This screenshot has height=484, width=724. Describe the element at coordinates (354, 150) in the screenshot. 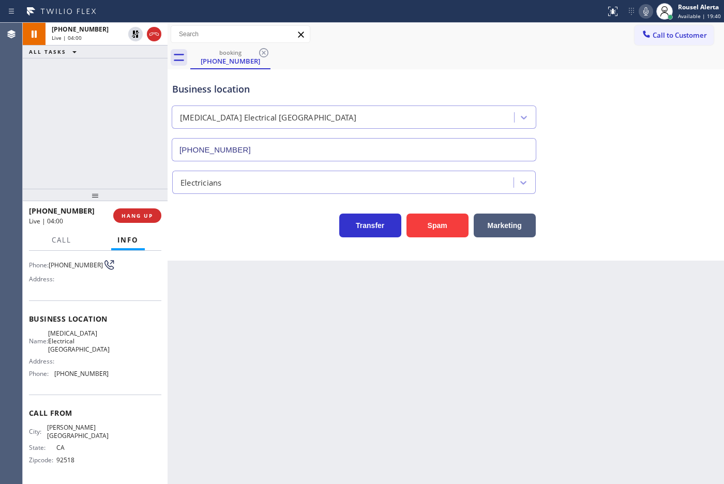

I see `input: Phone Number` at that location.